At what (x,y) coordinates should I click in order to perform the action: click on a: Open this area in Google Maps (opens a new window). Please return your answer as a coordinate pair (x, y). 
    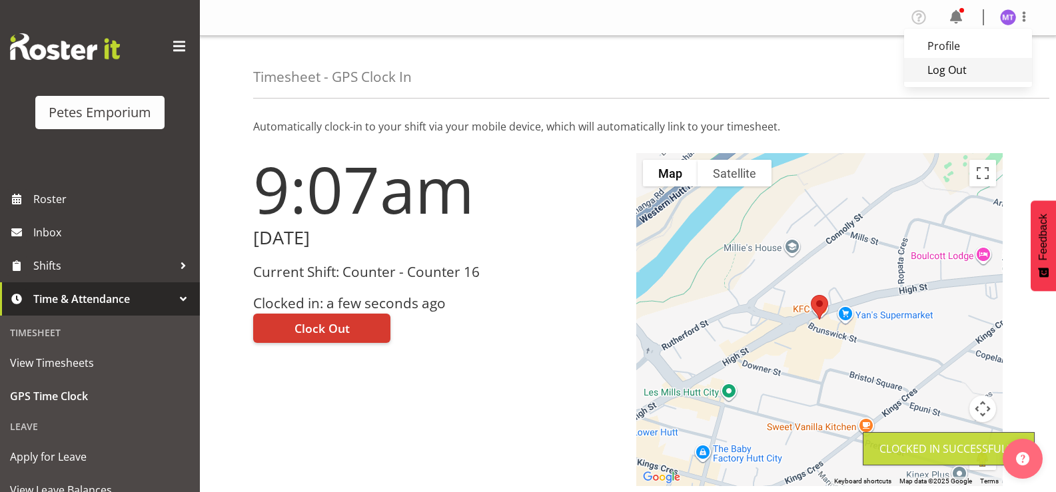
    Looking at the image, I should click on (661, 478).